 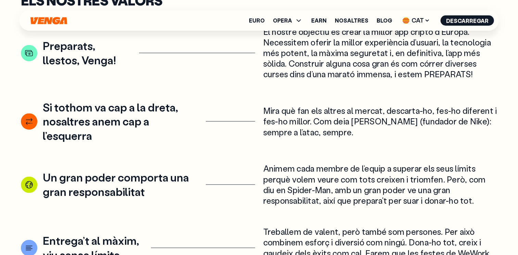 What do you see at coordinates (88, 53) in the screenshot?
I see `div: Preparats, llestos, Venga!` at bounding box center [88, 53].